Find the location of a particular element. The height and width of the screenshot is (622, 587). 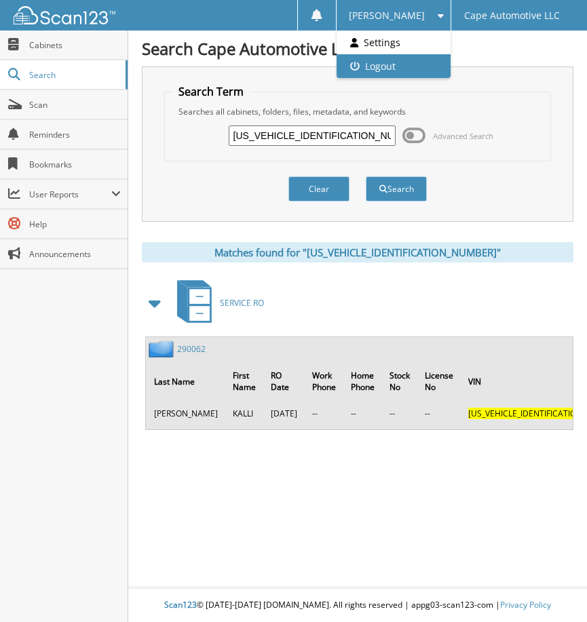

th: Stock No is located at coordinates (399, 381).